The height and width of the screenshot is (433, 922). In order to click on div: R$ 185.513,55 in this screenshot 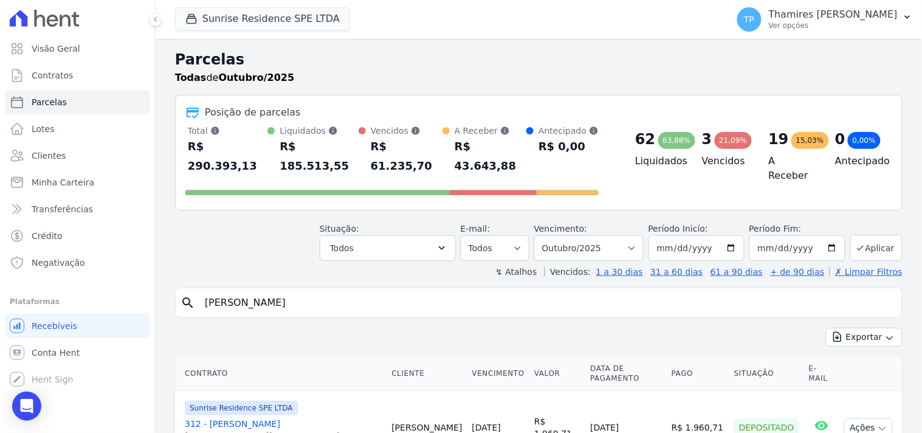, I will do `click(318, 156)`.